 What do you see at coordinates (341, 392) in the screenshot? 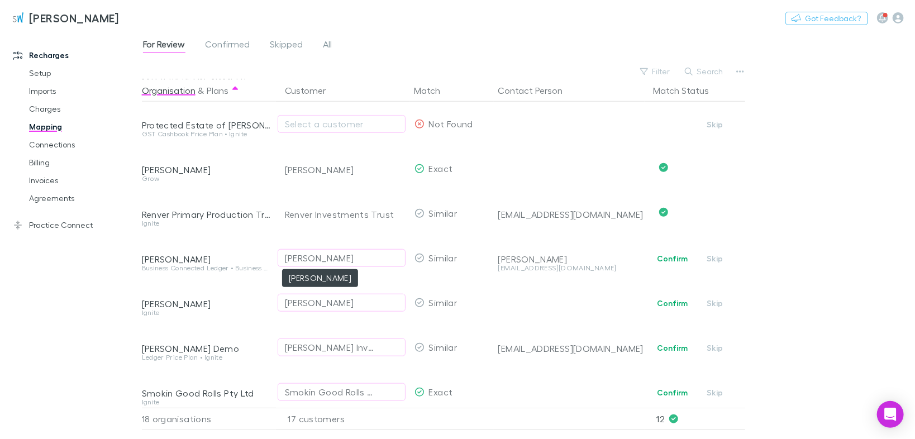
I see `button: Smokin Good Rolls Pty Ltd` at bounding box center [341, 392].